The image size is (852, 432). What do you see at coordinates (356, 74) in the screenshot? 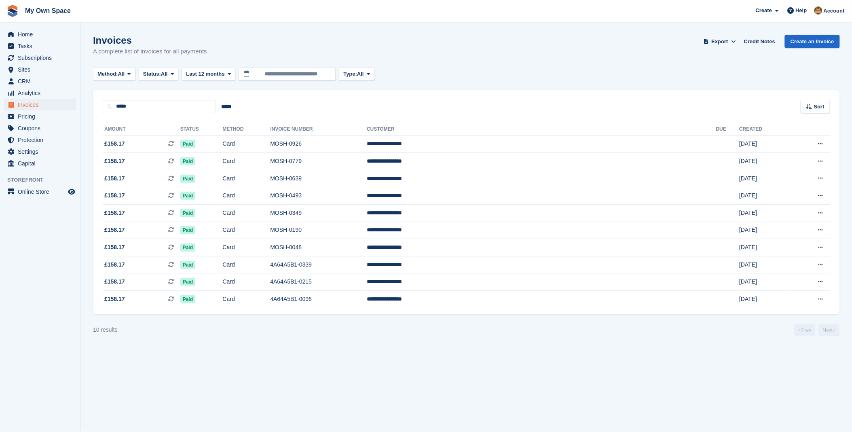
I see `button: Type: All` at bounding box center [356, 74].